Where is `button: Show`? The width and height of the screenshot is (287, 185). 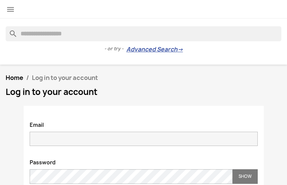
button: Show is located at coordinates (245, 176).